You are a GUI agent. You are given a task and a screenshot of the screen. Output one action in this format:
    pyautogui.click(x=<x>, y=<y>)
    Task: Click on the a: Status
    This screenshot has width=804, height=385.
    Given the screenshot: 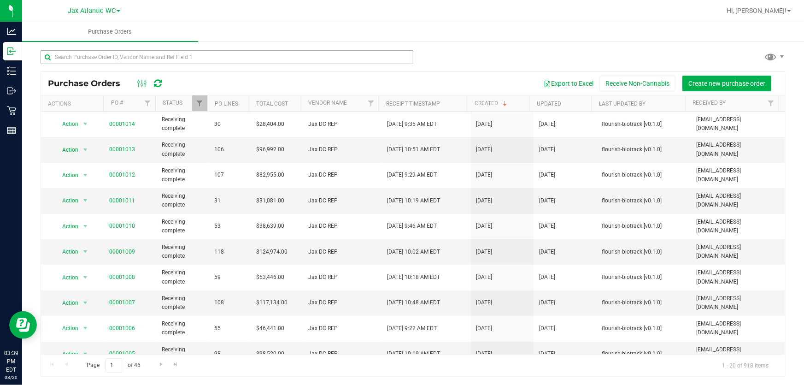 What is the action you would take?
    pyautogui.click(x=172, y=103)
    